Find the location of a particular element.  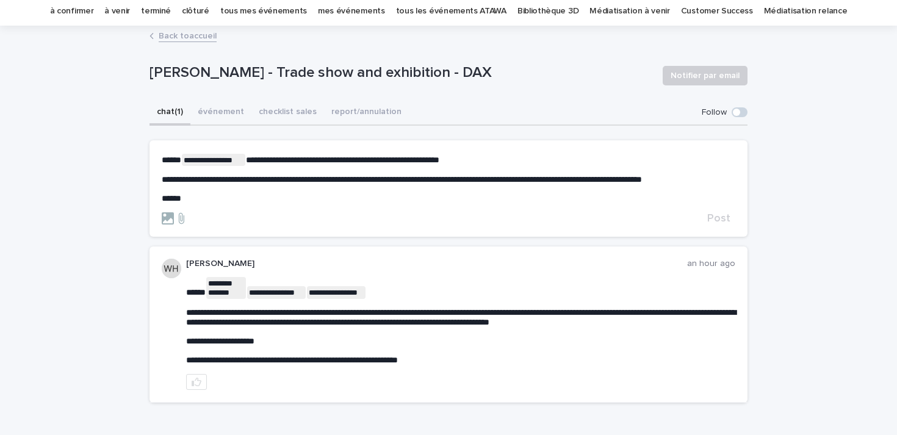

button: Post is located at coordinates (719, 218).